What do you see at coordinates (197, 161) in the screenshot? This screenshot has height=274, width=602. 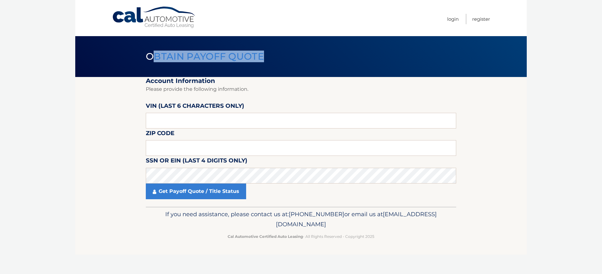 I see `label: SSN or EIN (last 4 digits only)` at bounding box center [197, 161].